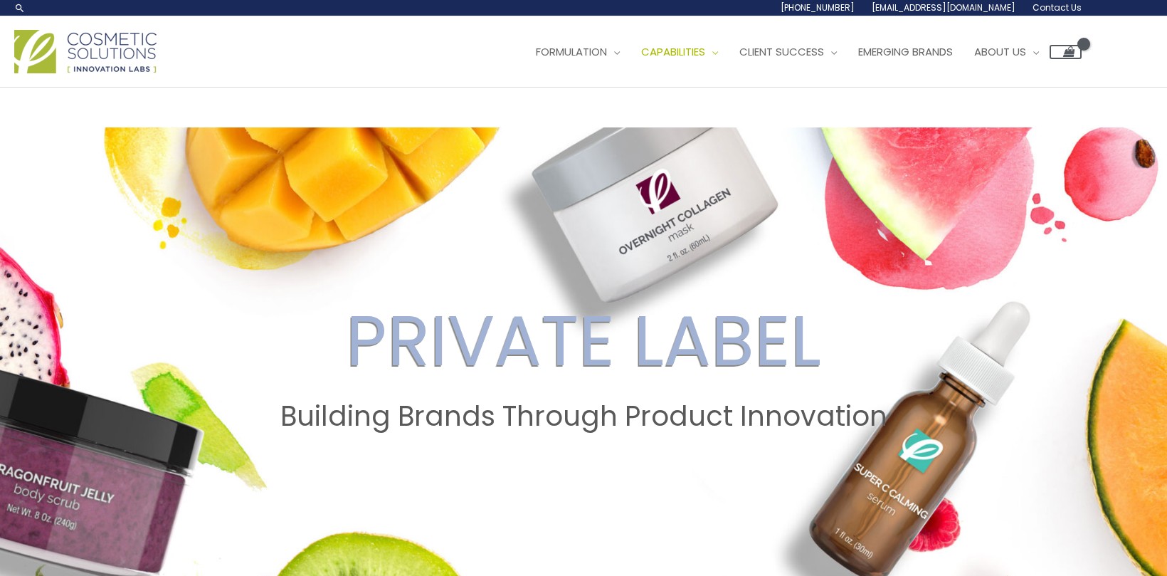 Image resolution: width=1167 pixels, height=576 pixels. Describe the element at coordinates (578, 52) in the screenshot. I see `a: Formulation` at that location.